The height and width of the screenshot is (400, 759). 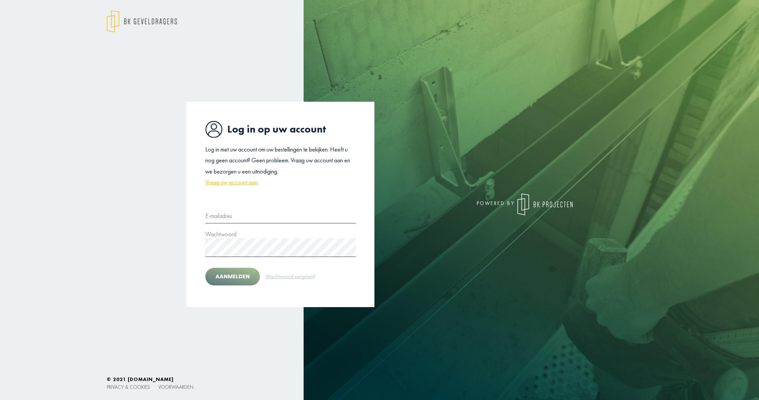 What do you see at coordinates (231, 182) in the screenshot?
I see `a: Vraag uw account aan` at bounding box center [231, 182].